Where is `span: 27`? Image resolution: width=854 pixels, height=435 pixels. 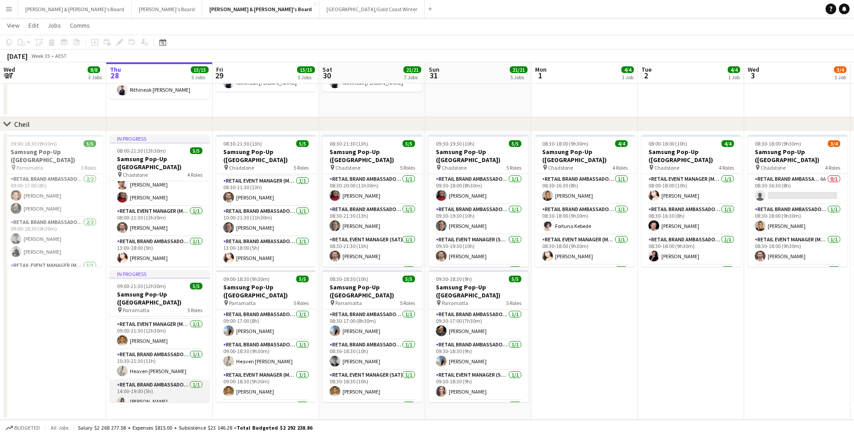 span: 27 is located at coordinates (8, 75).